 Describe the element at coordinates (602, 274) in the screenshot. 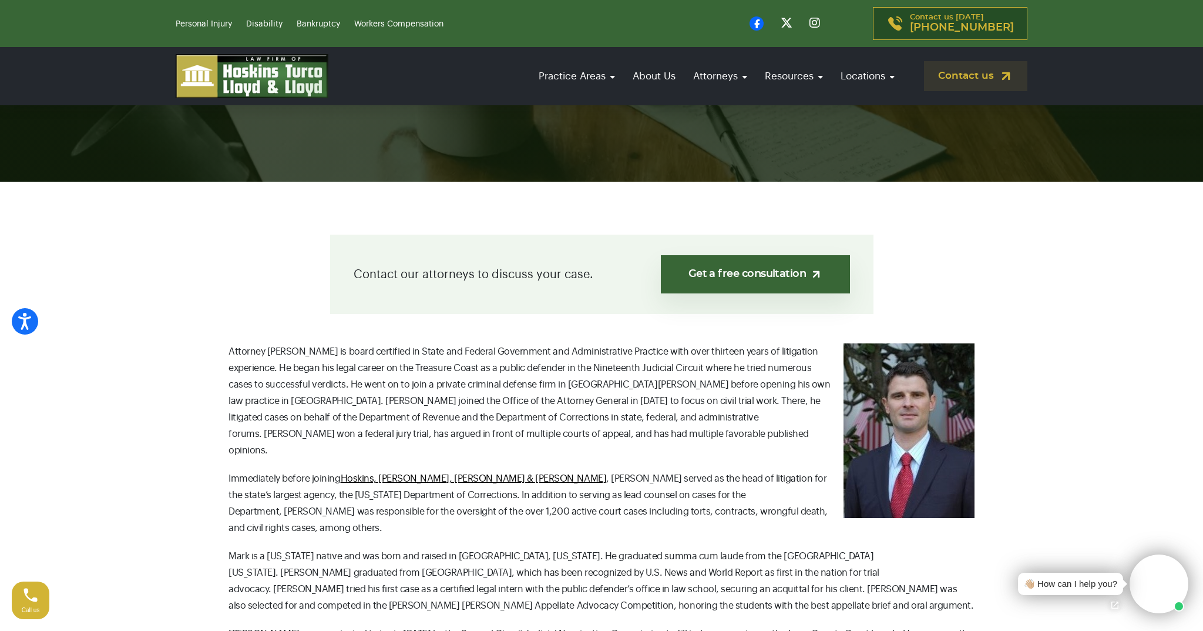

I see `div: Contact our attorneys to discuss your case.` at that location.